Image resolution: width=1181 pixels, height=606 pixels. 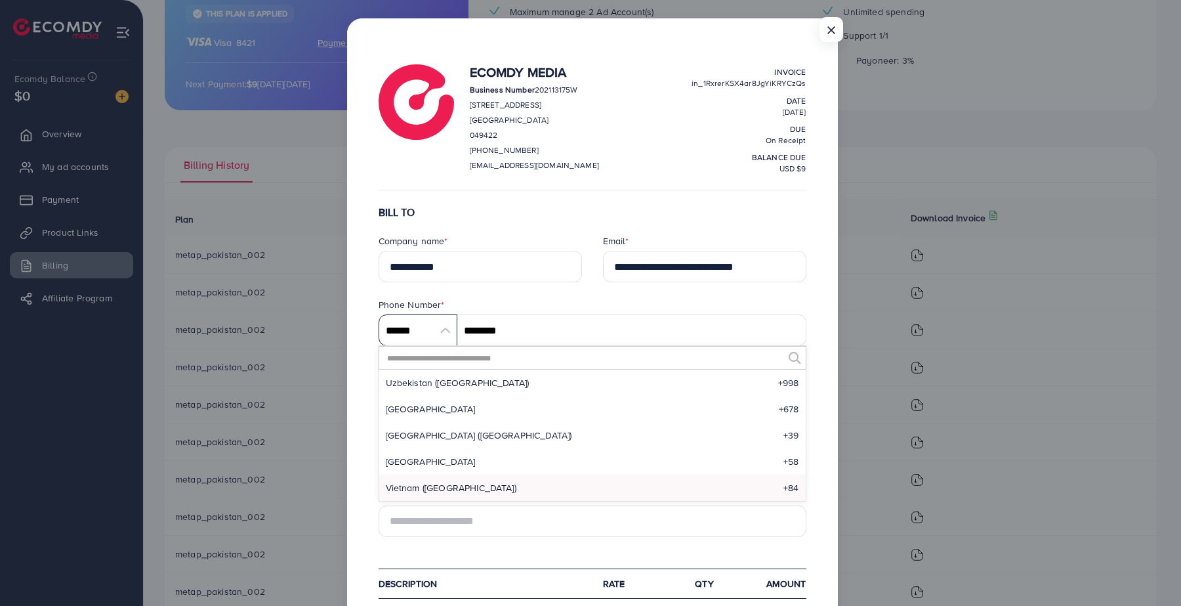 What do you see at coordinates (416, 102) in the screenshot?
I see `img: logo` at bounding box center [416, 102].